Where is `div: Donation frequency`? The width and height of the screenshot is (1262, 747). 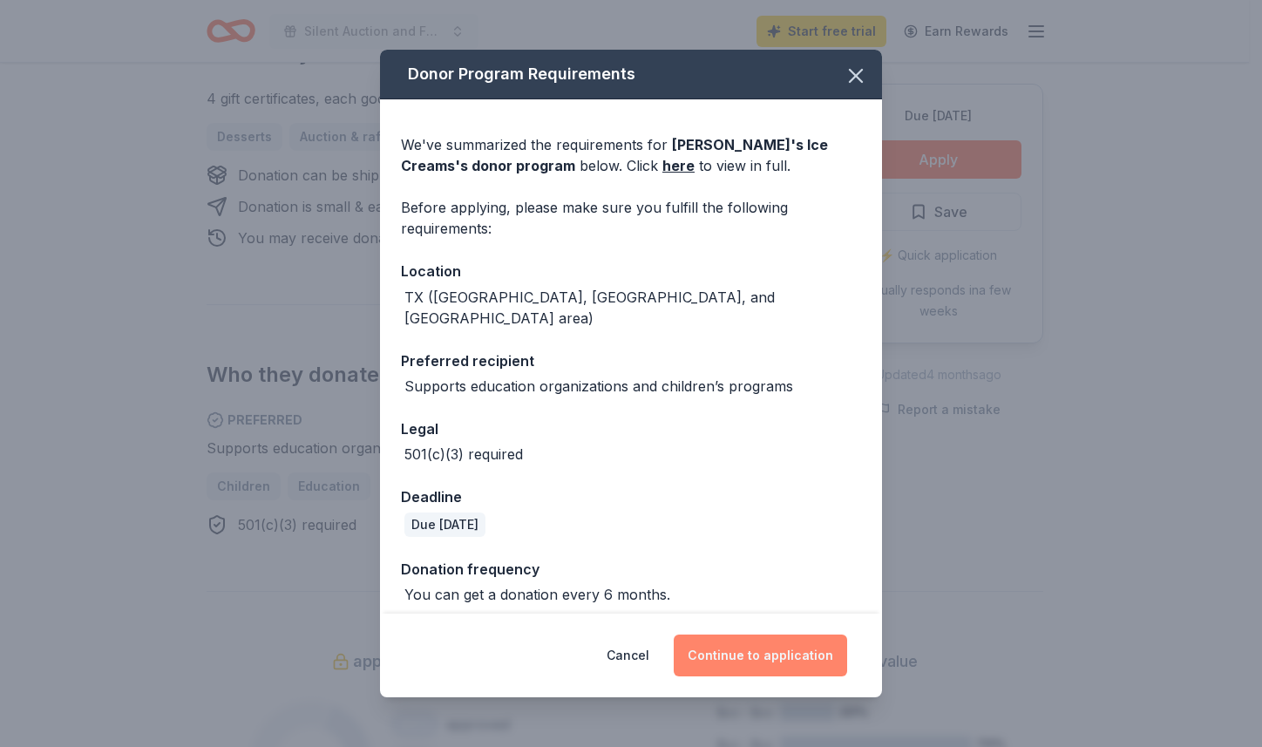 div: Donation frequency is located at coordinates (631, 569).